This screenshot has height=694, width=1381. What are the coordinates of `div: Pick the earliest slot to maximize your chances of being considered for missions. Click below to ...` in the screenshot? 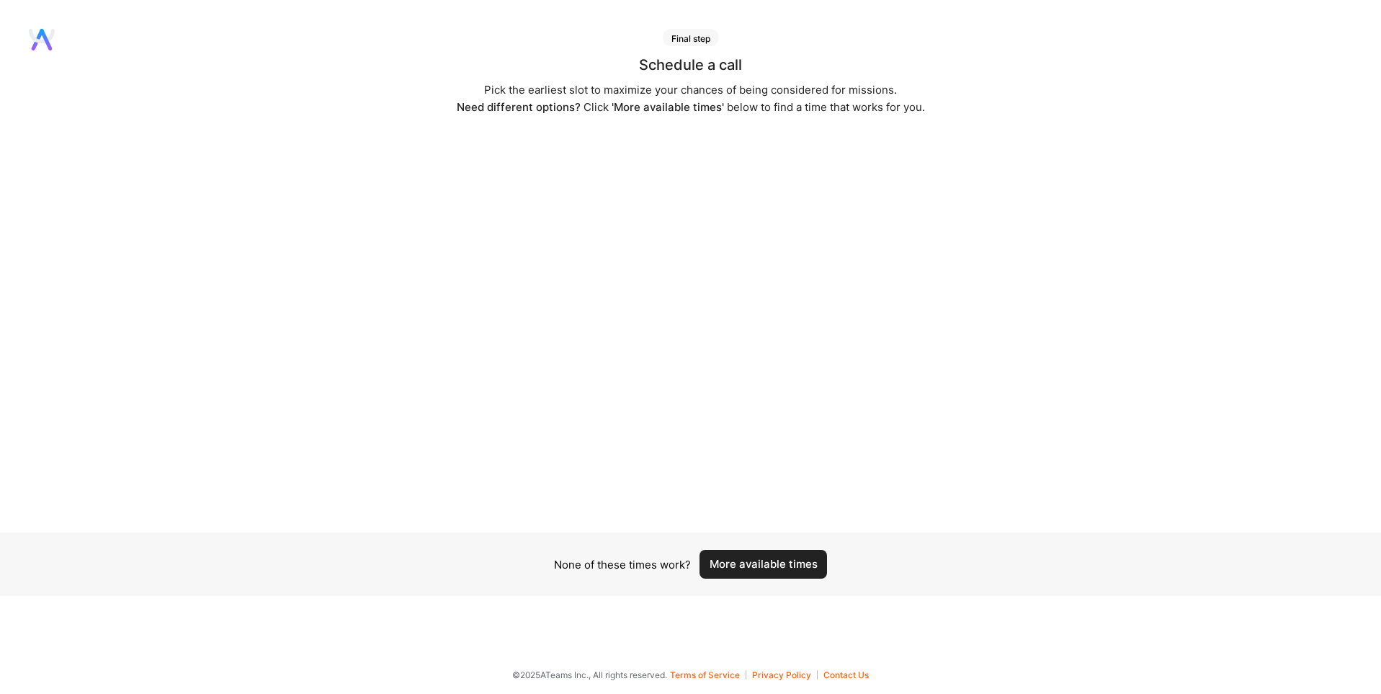 It's located at (691, 99).